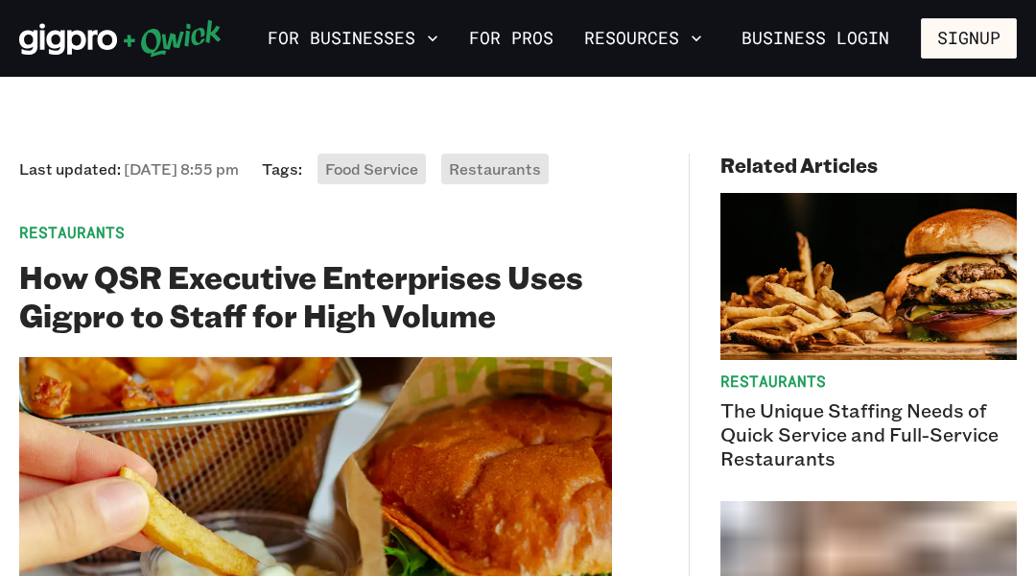 The height and width of the screenshot is (576, 1036). What do you see at coordinates (868, 276) in the screenshot?
I see `img: The Unique Staffing Needs of Quick Service and Full-Service Restaurants` at bounding box center [868, 276].